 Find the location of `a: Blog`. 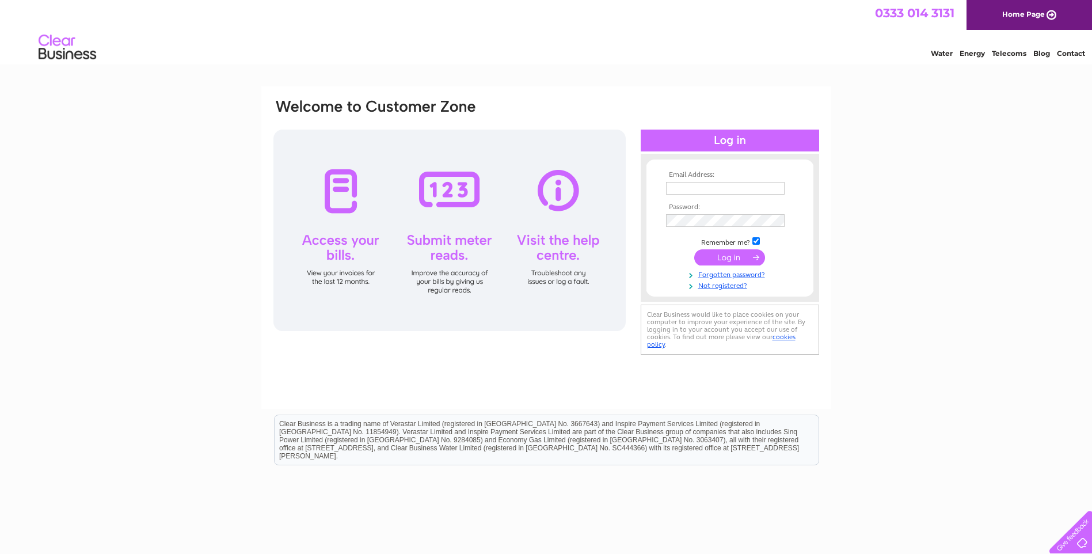

a: Blog is located at coordinates (1042, 53).